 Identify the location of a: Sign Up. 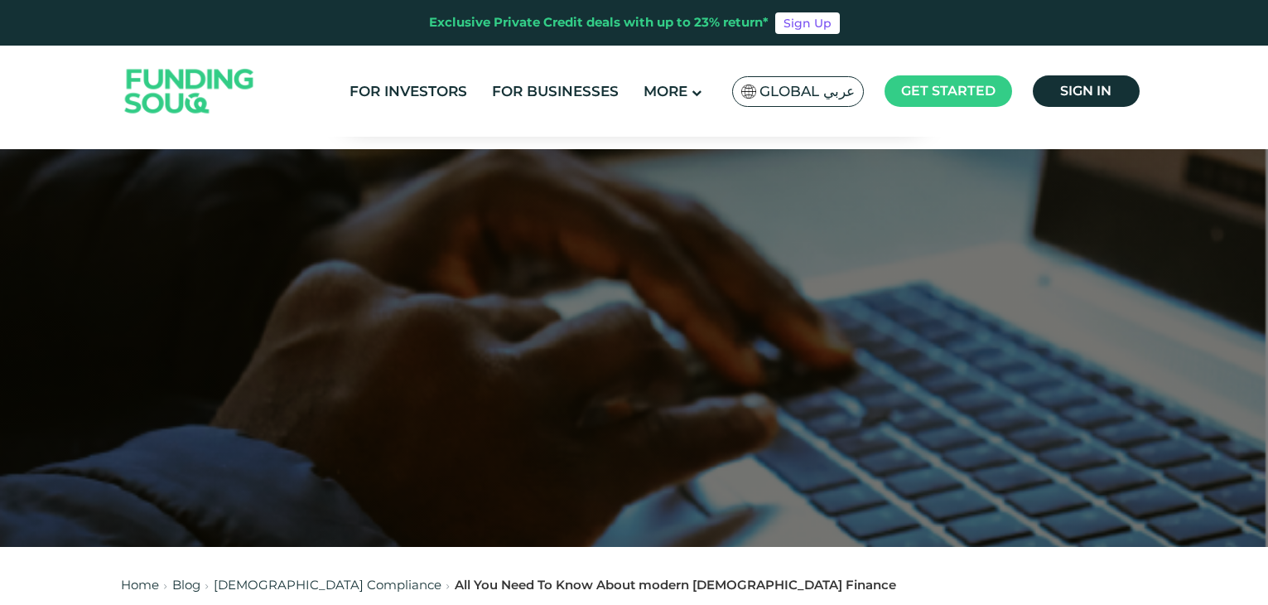
(807, 23).